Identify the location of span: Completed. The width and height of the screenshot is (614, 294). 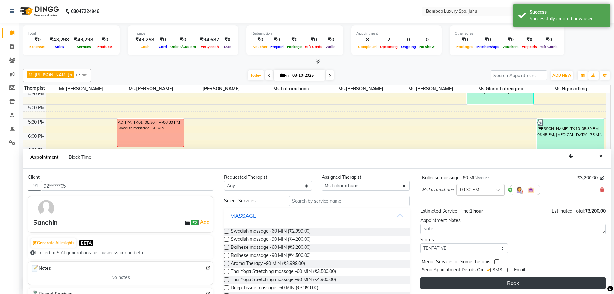
(368, 47).